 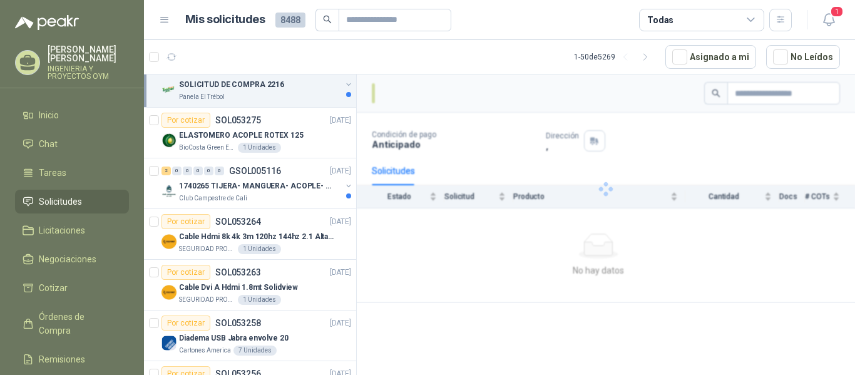 What do you see at coordinates (205, 351) in the screenshot?
I see `p: Cartones America` at bounding box center [205, 351].